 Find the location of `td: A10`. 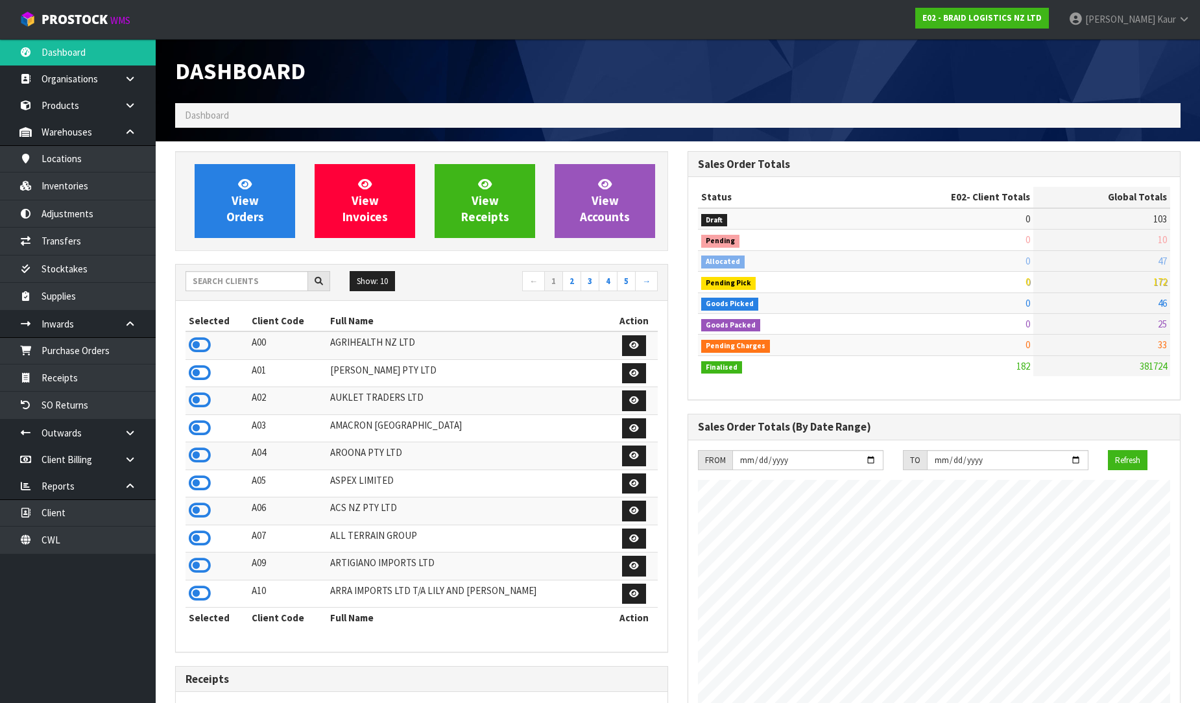

td: A10 is located at coordinates (287, 593).